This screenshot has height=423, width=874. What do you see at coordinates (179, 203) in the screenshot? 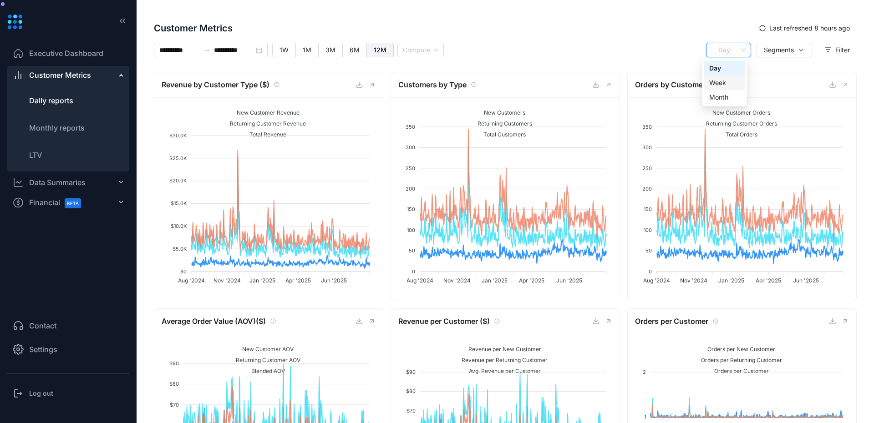
I see `tspan: $15.0K` at bounding box center [179, 203].